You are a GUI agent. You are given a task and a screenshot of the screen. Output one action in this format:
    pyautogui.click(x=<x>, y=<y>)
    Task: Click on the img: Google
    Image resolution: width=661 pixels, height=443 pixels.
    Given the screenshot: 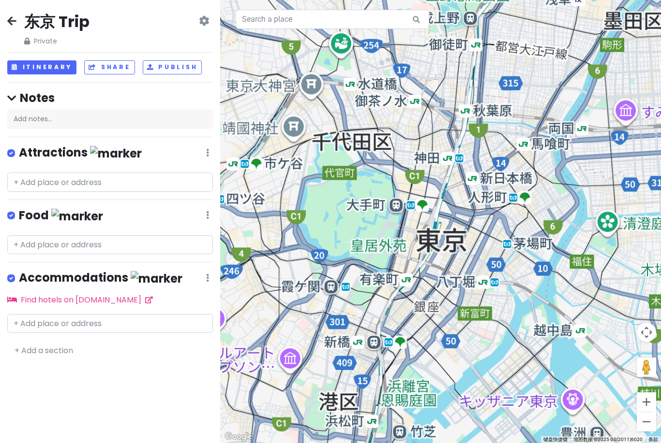 What is the action you would take?
    pyautogui.click(x=238, y=437)
    